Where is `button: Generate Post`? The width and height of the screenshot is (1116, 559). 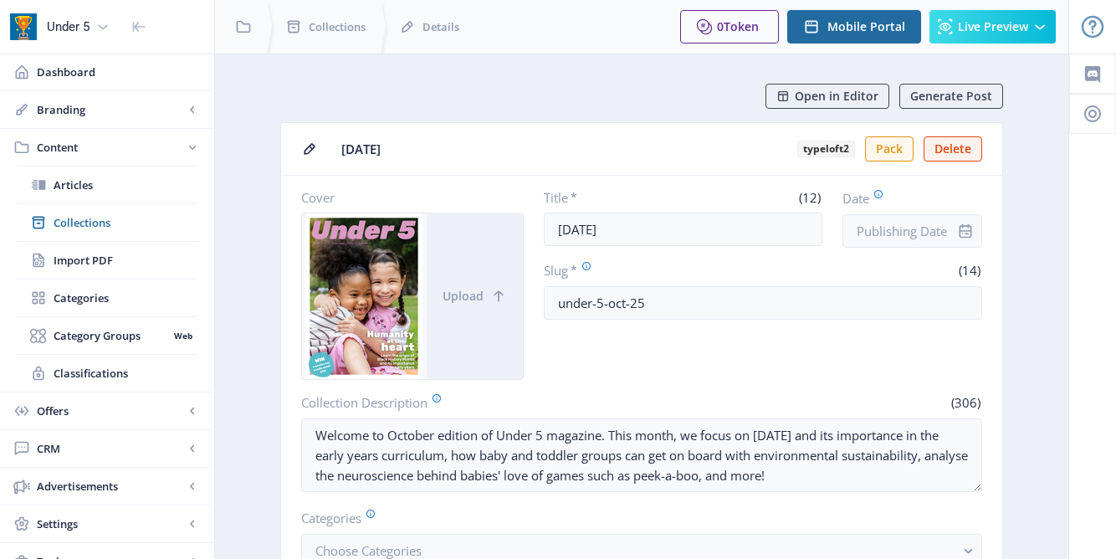 button: Generate Post is located at coordinates (951, 96).